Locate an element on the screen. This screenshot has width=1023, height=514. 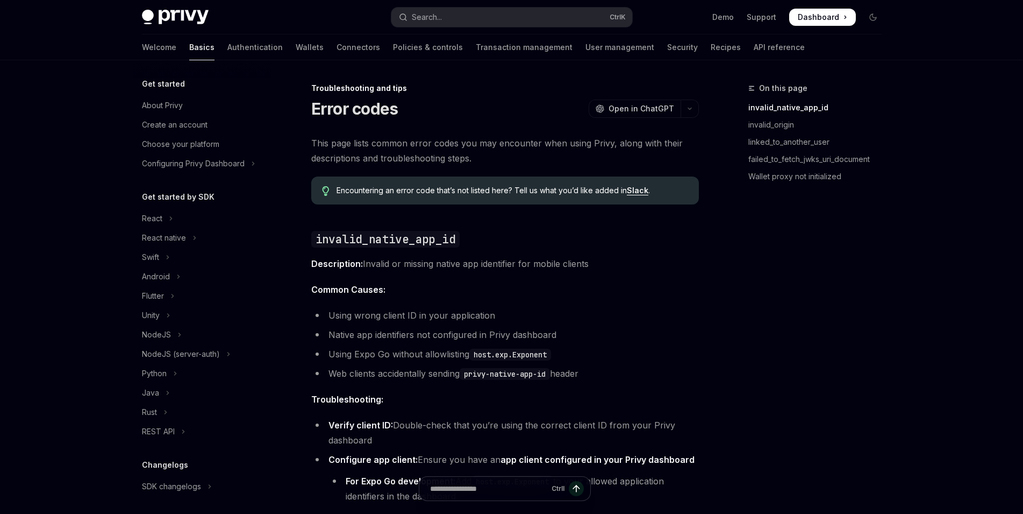
div: NodeJS is located at coordinates (156, 334).